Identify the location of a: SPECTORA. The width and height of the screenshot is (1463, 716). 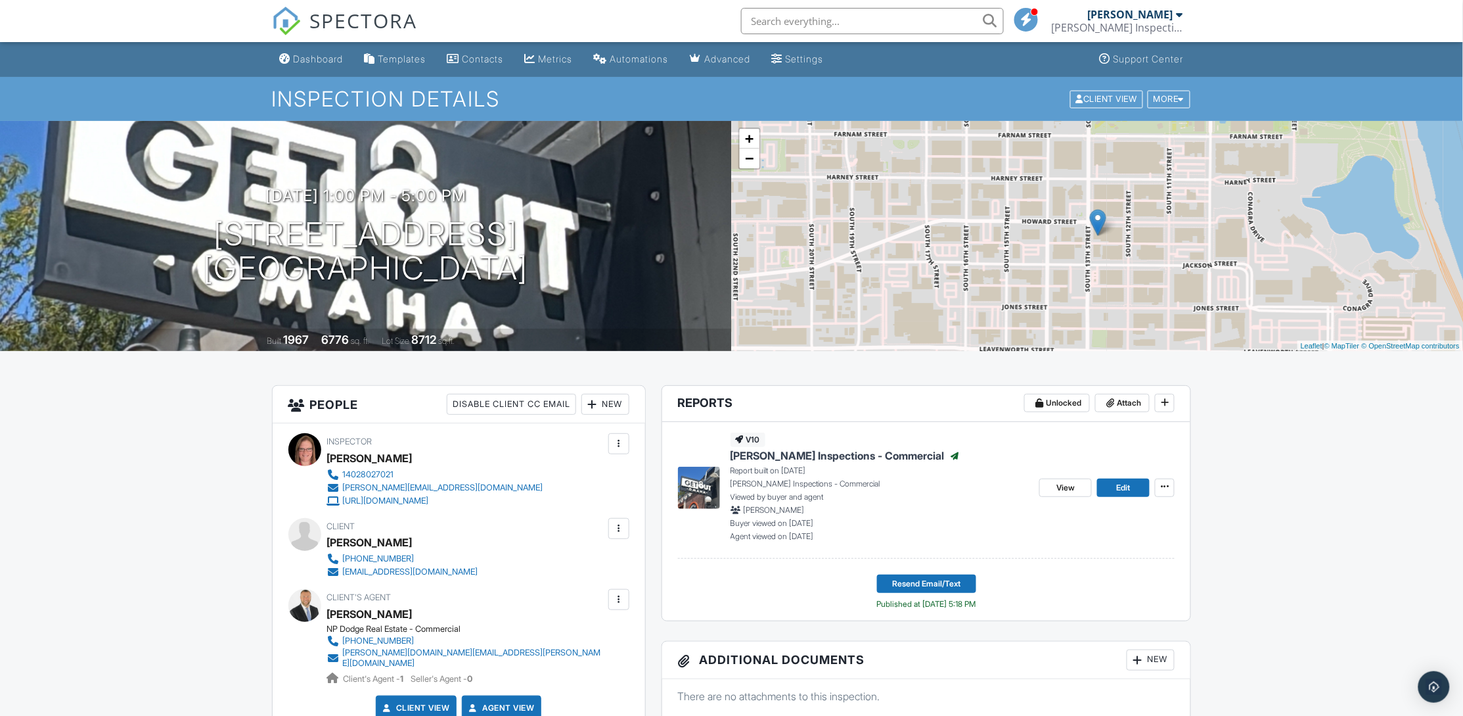
(345, 32).